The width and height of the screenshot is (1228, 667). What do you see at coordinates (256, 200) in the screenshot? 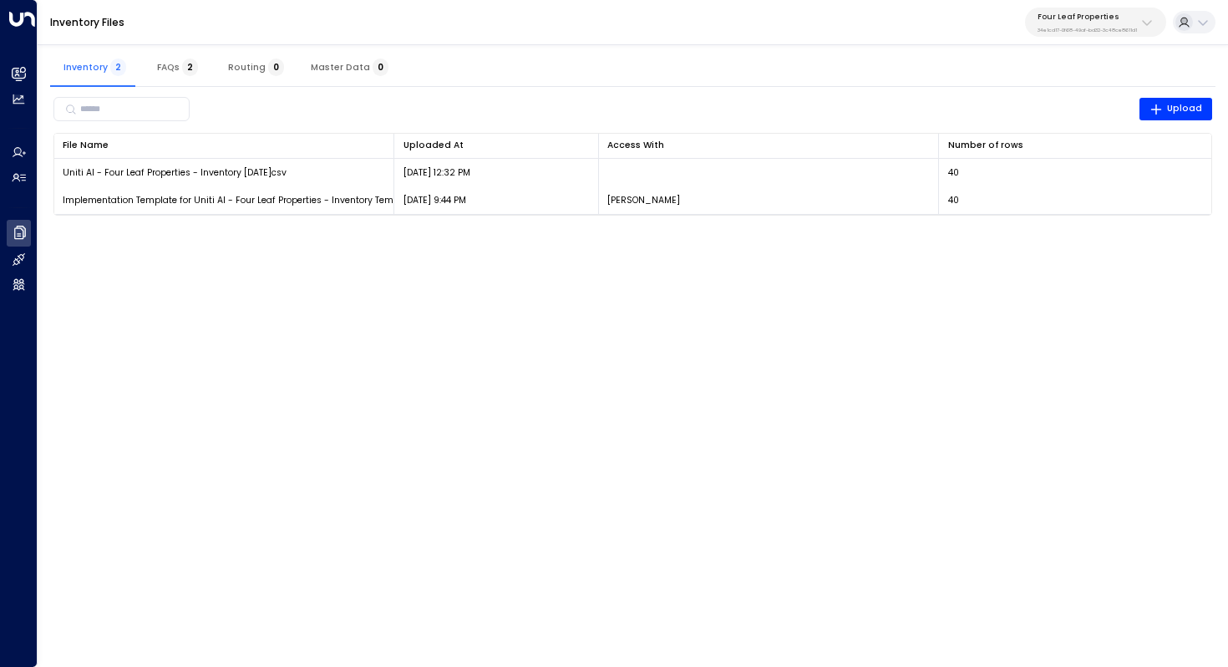
I see `span: Implementation Template for Uniti AI - Four Leaf Properties - Inventory Template (7).csv` at bounding box center [256, 200].